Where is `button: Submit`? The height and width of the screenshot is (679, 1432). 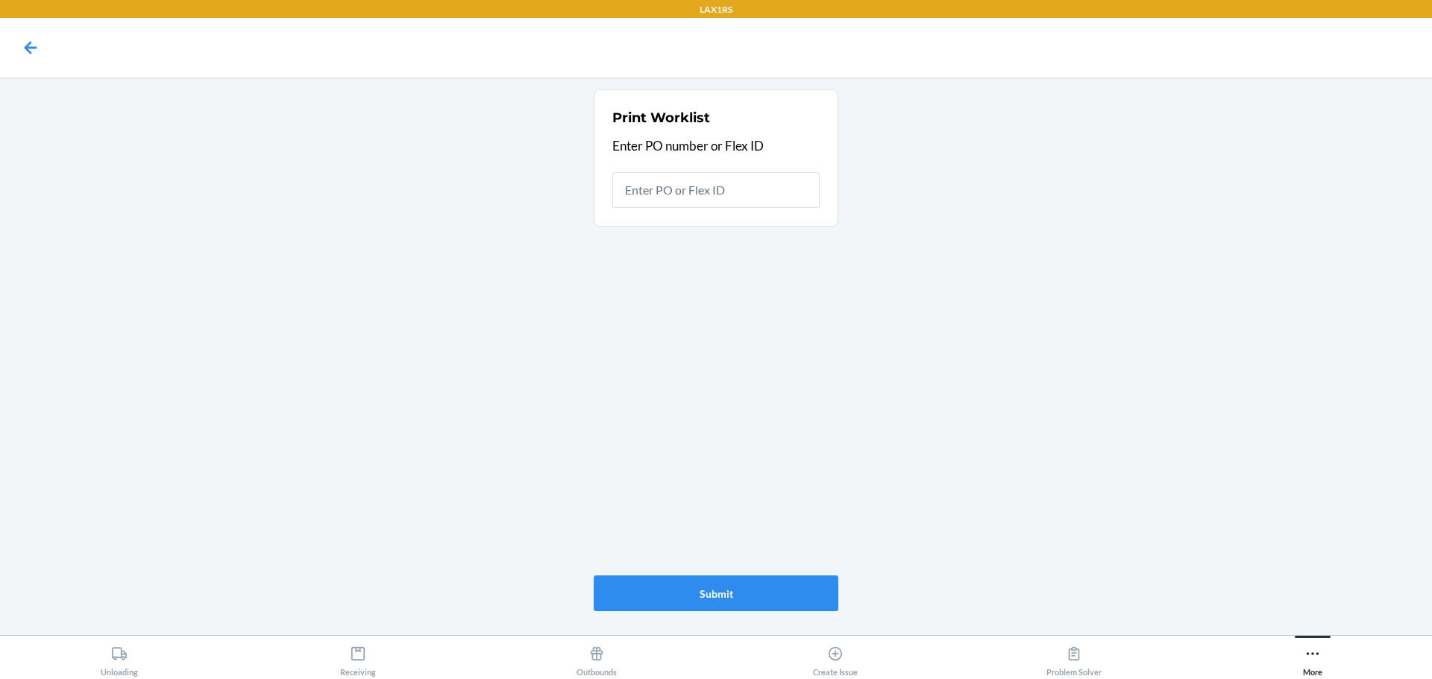 button: Submit is located at coordinates (716, 594).